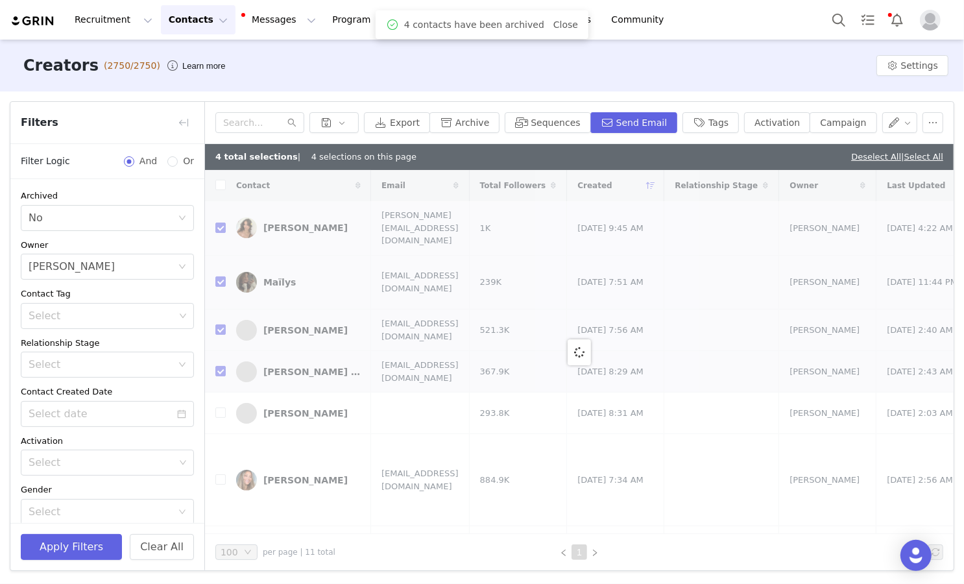 This screenshot has width=964, height=584. What do you see at coordinates (107, 343) in the screenshot?
I see `div: Relationship Stage` at bounding box center [107, 343].